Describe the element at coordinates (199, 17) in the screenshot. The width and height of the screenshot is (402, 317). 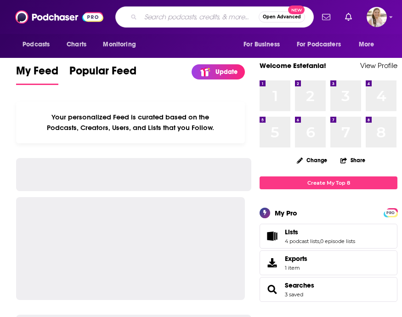
I see `input: Search podcasts, credits, & more...` at that location.